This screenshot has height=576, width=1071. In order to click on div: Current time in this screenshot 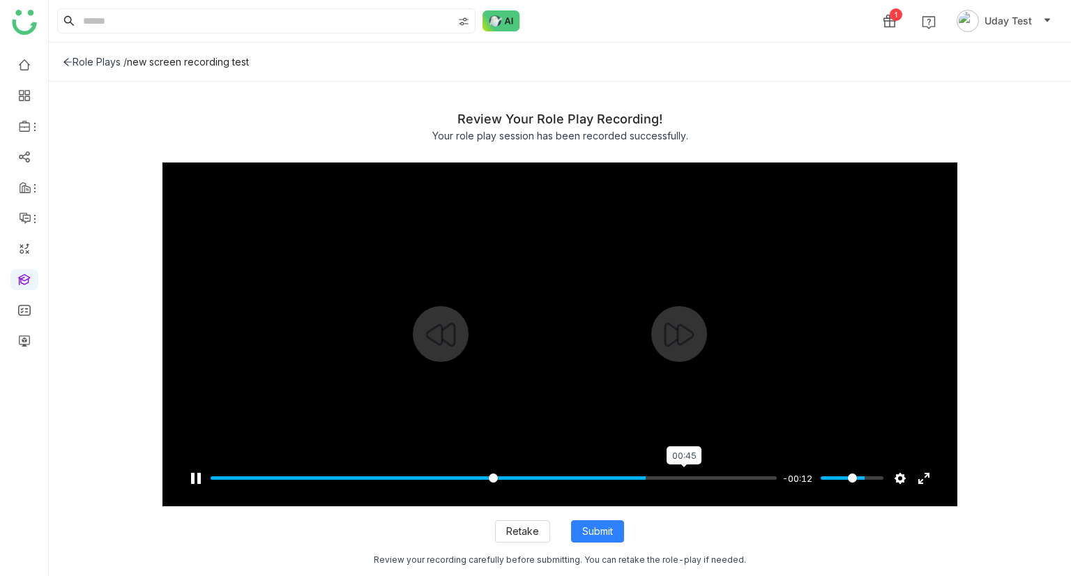, I will do `click(797, 478)`.